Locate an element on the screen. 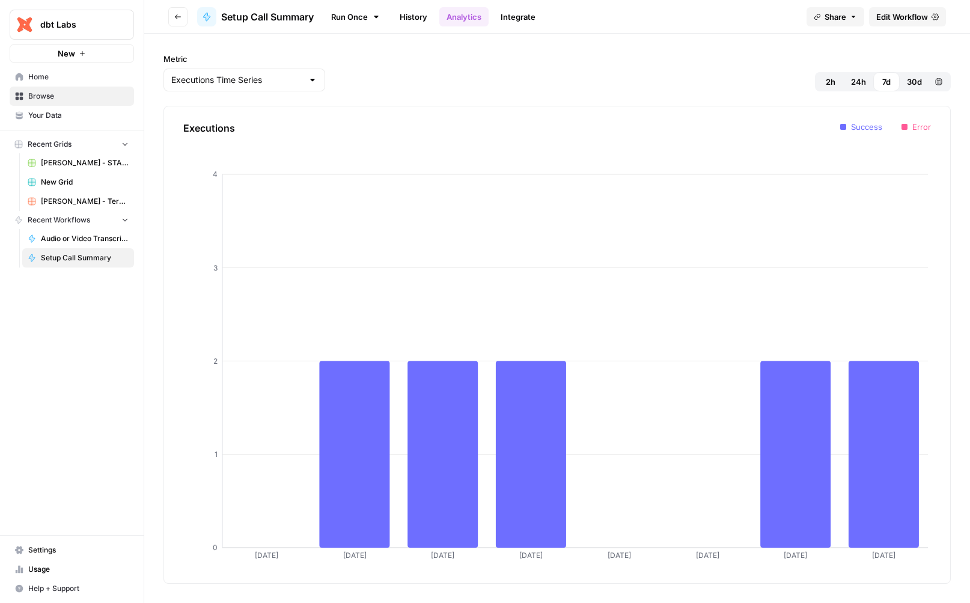  button: Share is located at coordinates (835, 17).